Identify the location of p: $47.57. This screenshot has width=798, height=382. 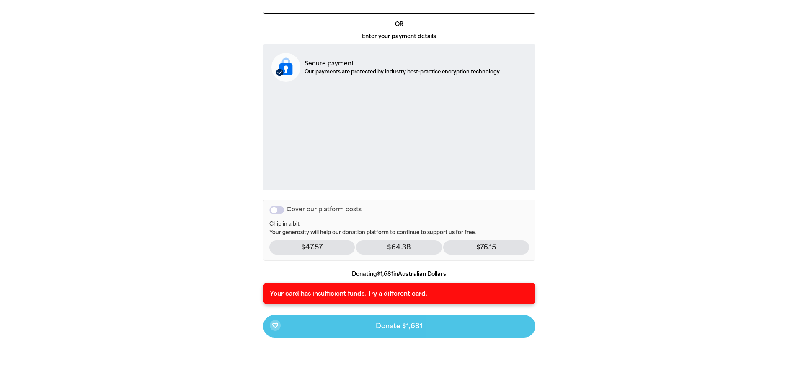
(312, 247).